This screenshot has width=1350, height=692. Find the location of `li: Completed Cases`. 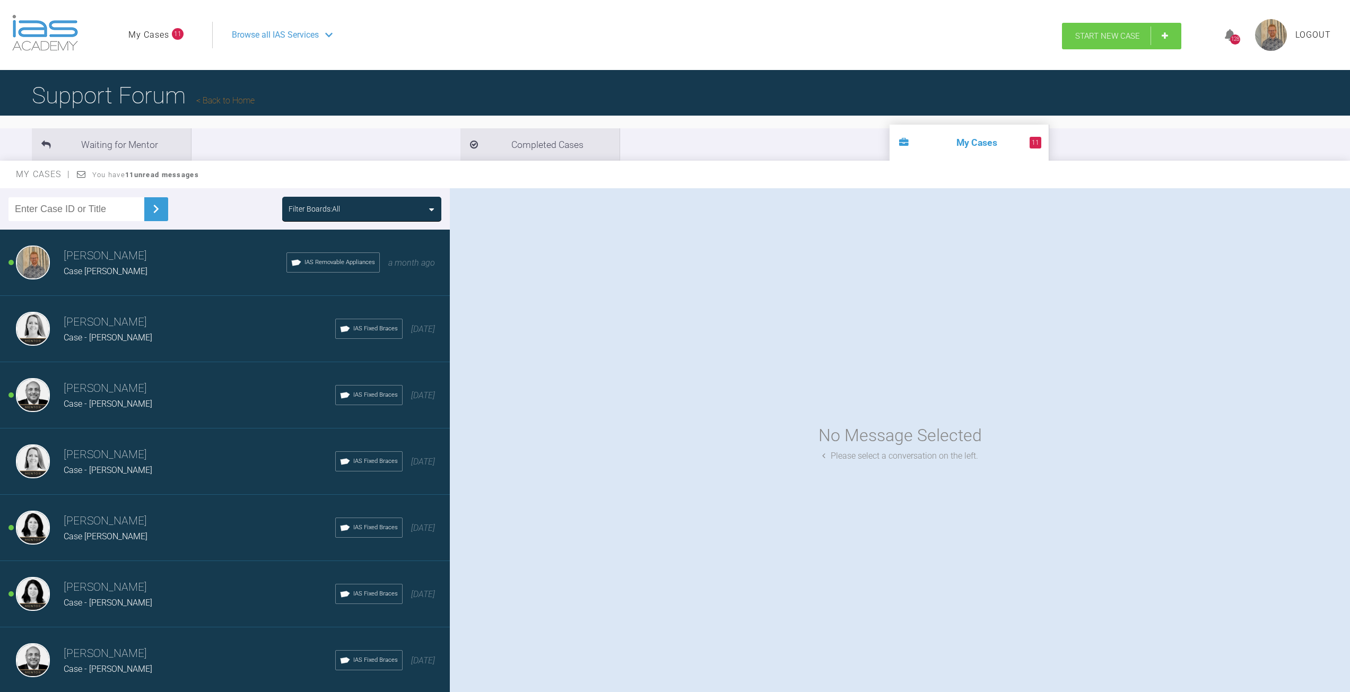

li: Completed Cases is located at coordinates (540, 144).